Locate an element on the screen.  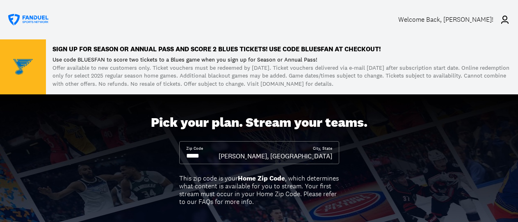
p: Use code BLUESFAN to score two tickets to a Blues game when you sign up for Season or Annual Pass! is located at coordinates (282, 60).